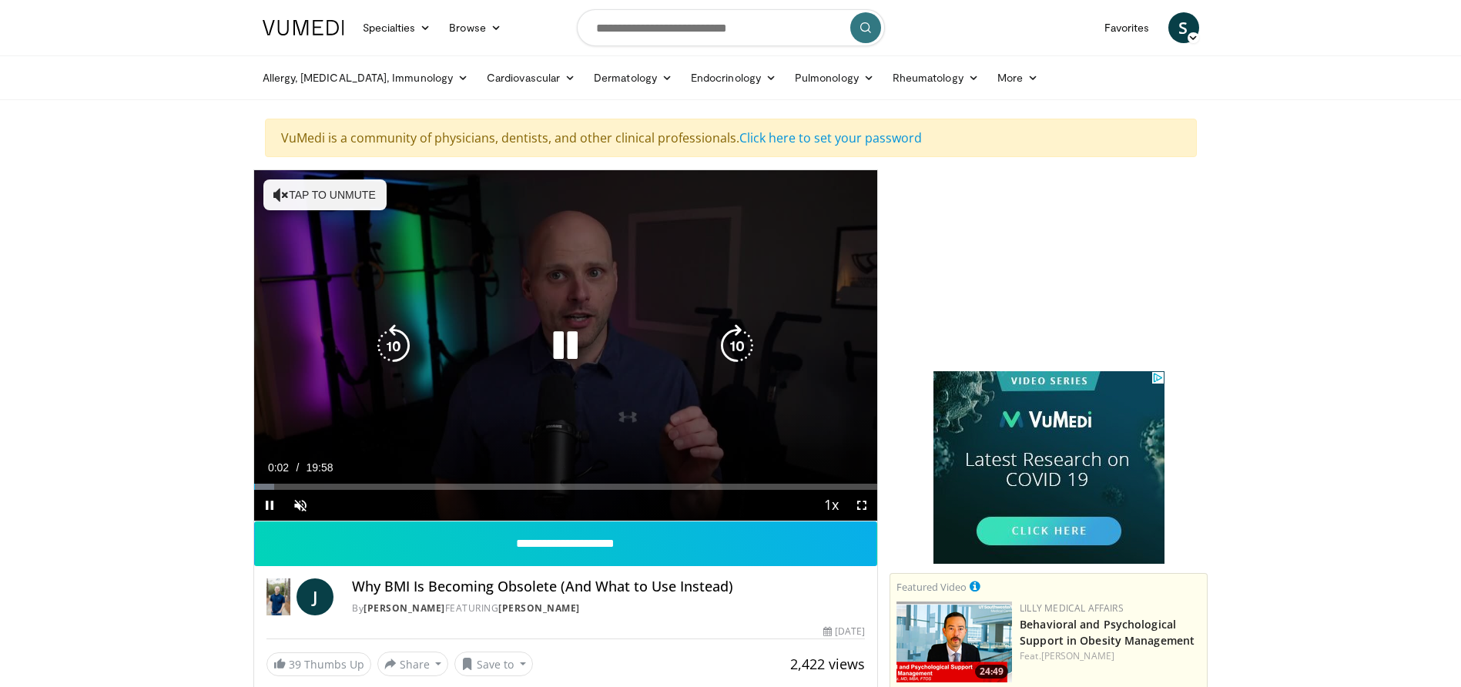  I want to click on span: J, so click(315, 597).